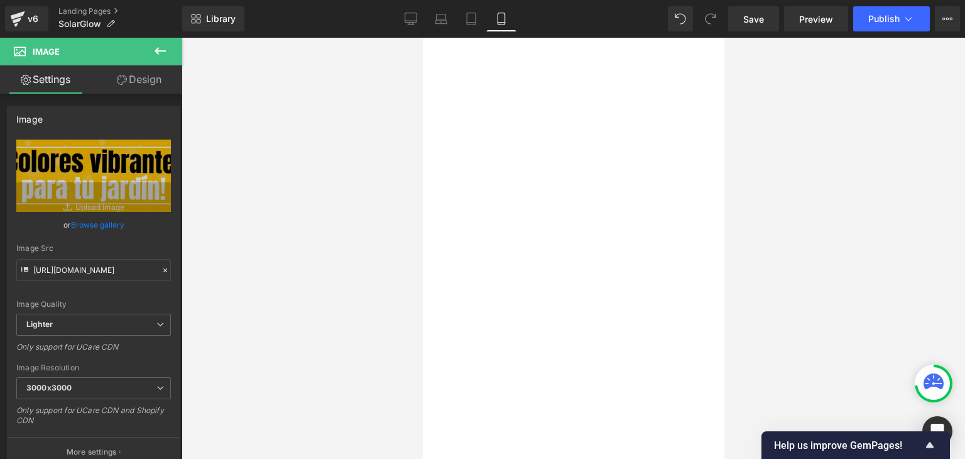  Describe the element at coordinates (80, 24) in the screenshot. I see `span: SolarGlow` at that location.